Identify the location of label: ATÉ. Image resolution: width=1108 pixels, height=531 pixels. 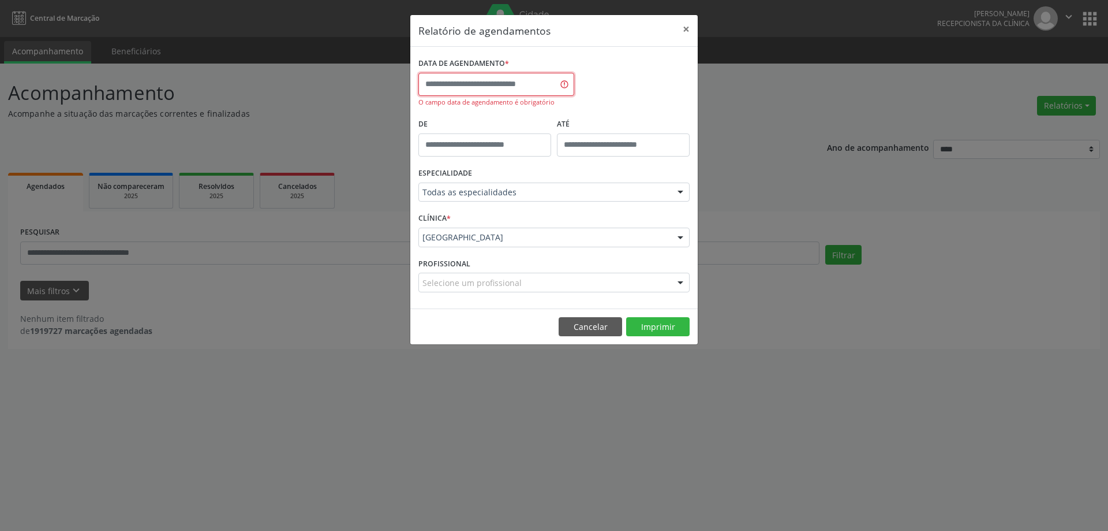
(623, 124).